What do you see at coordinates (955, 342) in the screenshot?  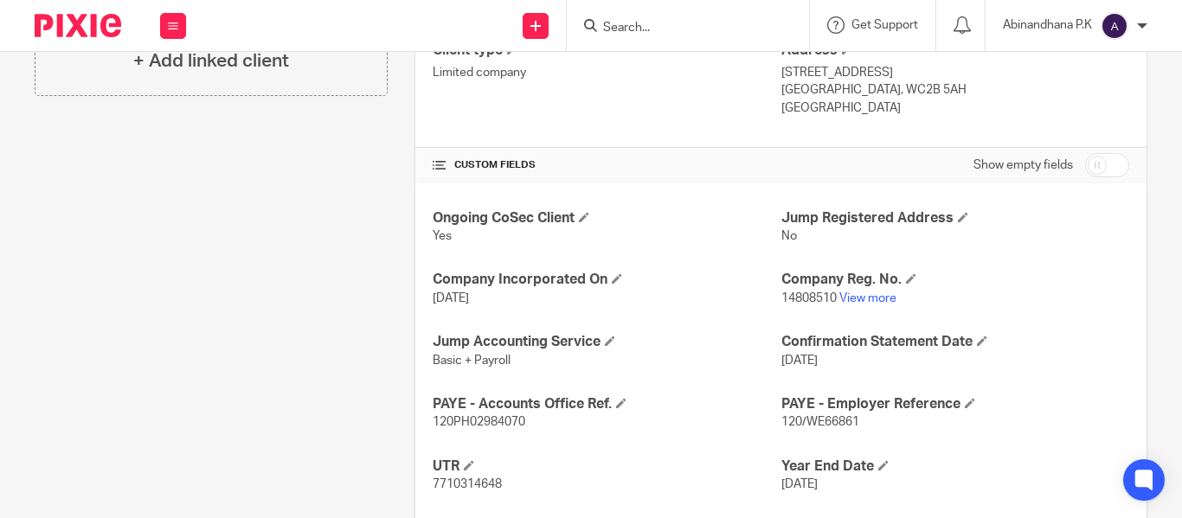 I see `h4: Confirmation Statement Date` at bounding box center [955, 342].